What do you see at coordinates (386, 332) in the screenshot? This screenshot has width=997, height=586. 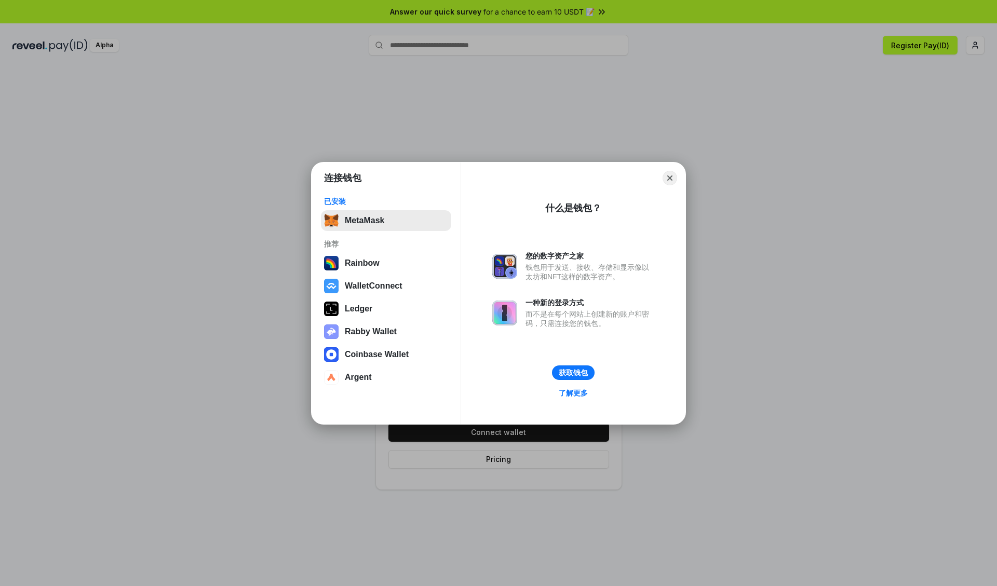 I see `button: Rabby Wallet` at bounding box center [386, 332].